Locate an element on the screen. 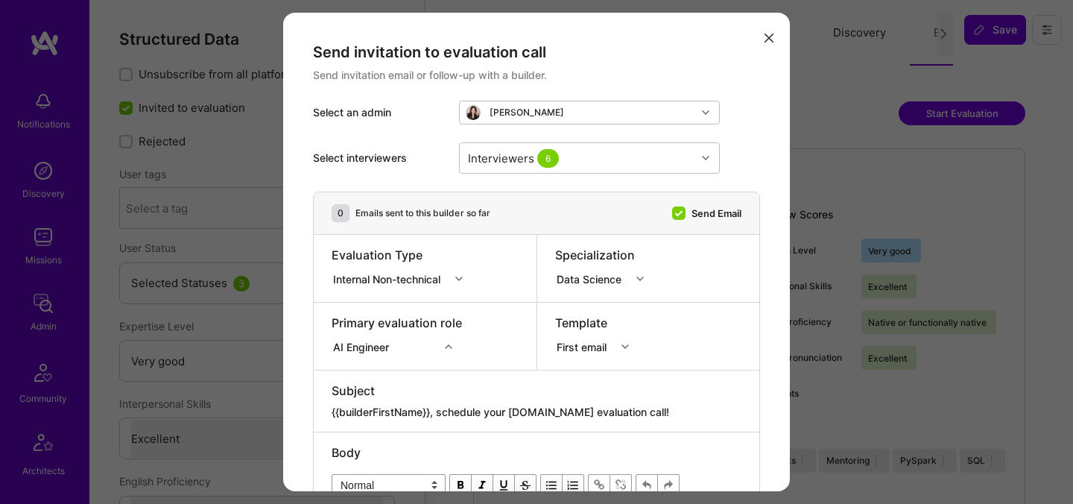 This screenshot has height=504, width=1073. button: Redo is located at coordinates (668, 485).